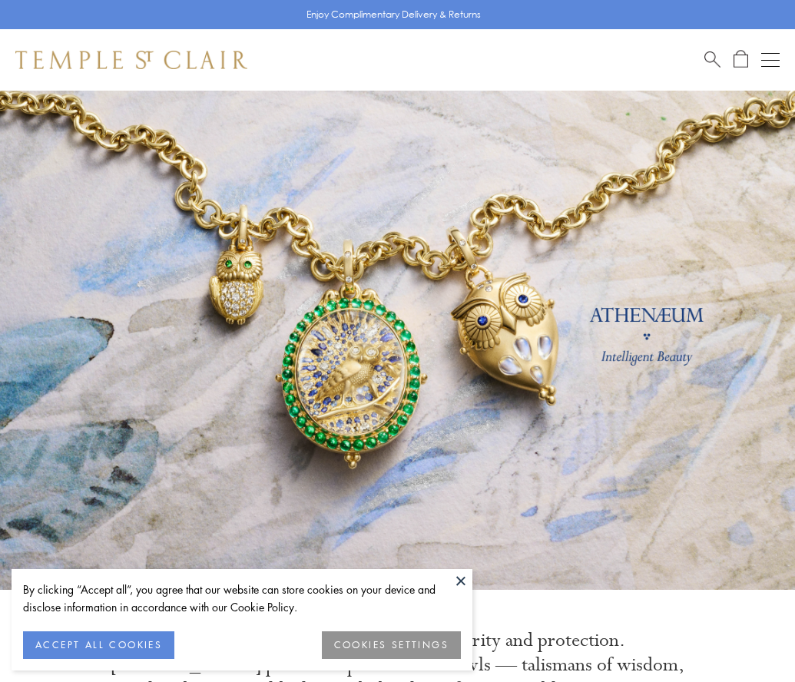 The width and height of the screenshot is (795, 682). Describe the element at coordinates (98, 645) in the screenshot. I see `button: ACCEPT ALL COOKIES` at that location.